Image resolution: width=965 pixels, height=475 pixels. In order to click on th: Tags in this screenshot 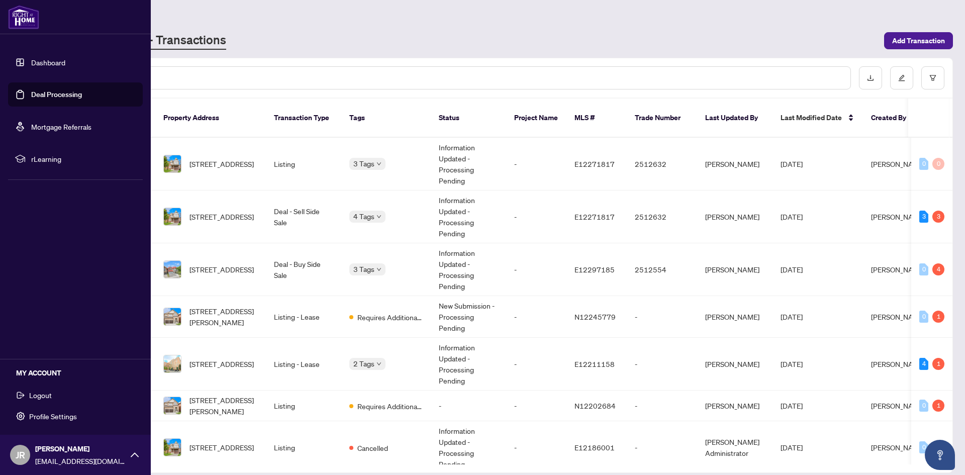, I will do `click(386, 118)`.